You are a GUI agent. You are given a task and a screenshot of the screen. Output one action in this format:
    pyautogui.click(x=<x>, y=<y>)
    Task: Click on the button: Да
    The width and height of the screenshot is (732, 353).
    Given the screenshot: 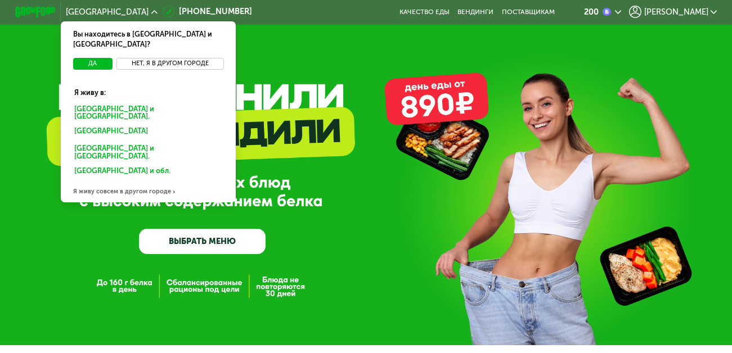 What is the action you would take?
    pyautogui.click(x=93, y=64)
    